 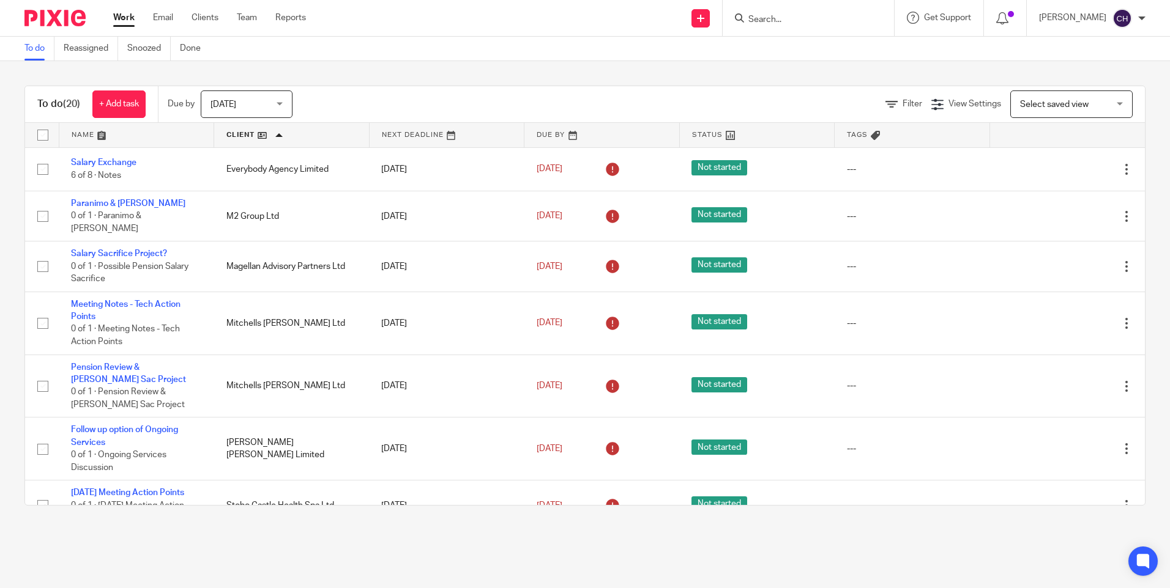 I want to click on span: View Settings, so click(x=974, y=104).